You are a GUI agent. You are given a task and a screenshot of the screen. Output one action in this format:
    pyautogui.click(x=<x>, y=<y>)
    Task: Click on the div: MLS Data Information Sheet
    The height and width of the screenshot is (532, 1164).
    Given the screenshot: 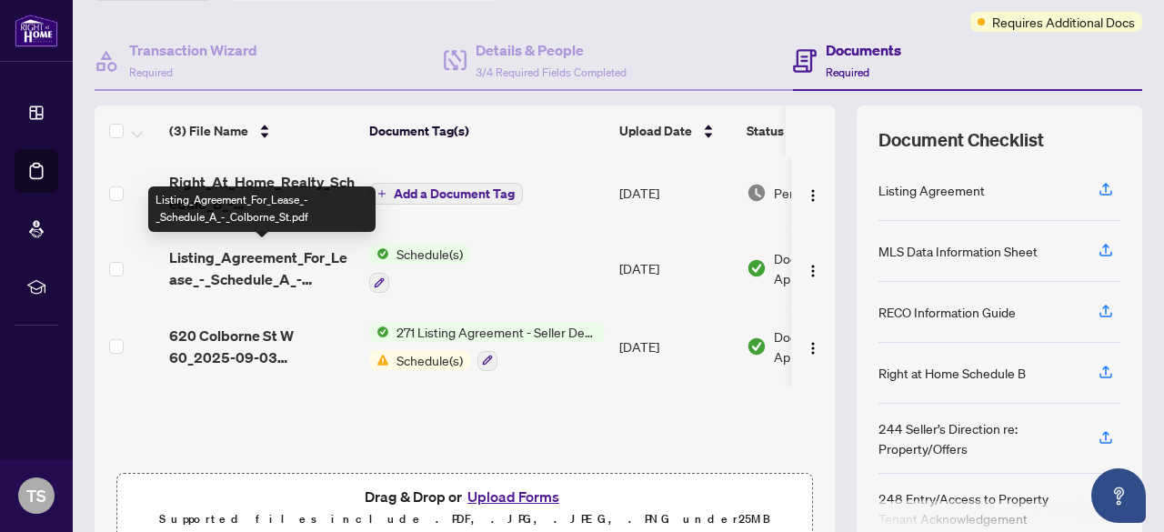 What is the action you would take?
    pyautogui.click(x=957, y=251)
    